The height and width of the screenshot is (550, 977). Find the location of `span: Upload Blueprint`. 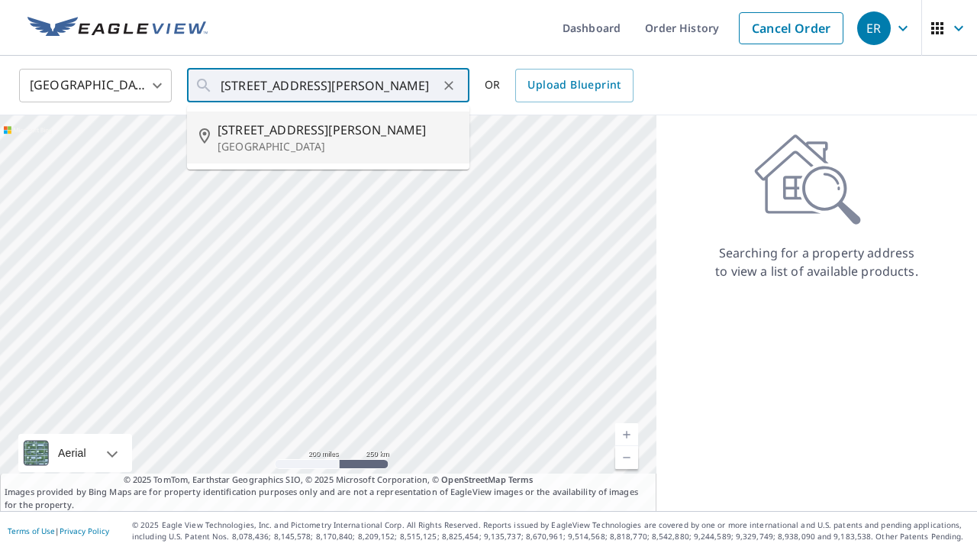

span: Upload Blueprint is located at coordinates (574, 85).